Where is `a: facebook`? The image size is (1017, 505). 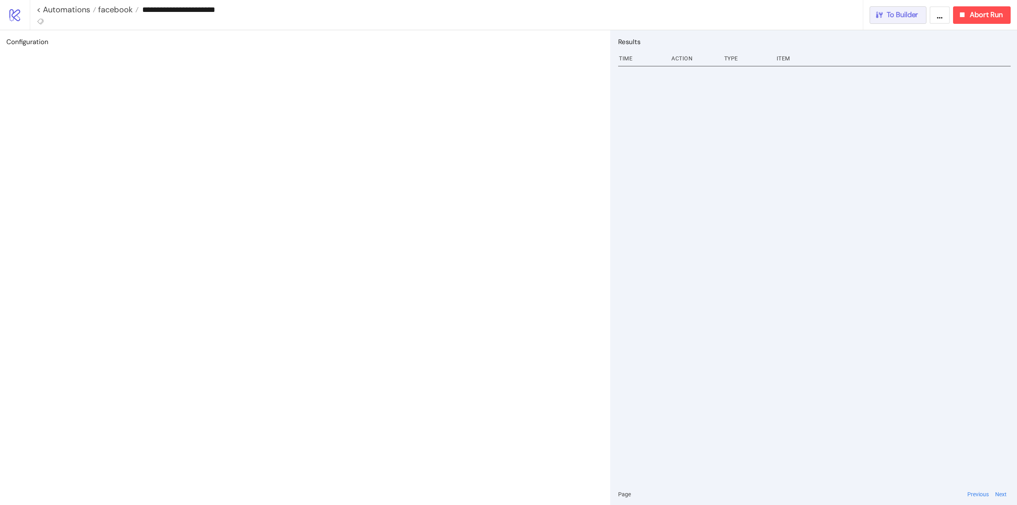 a: facebook is located at coordinates (117, 10).